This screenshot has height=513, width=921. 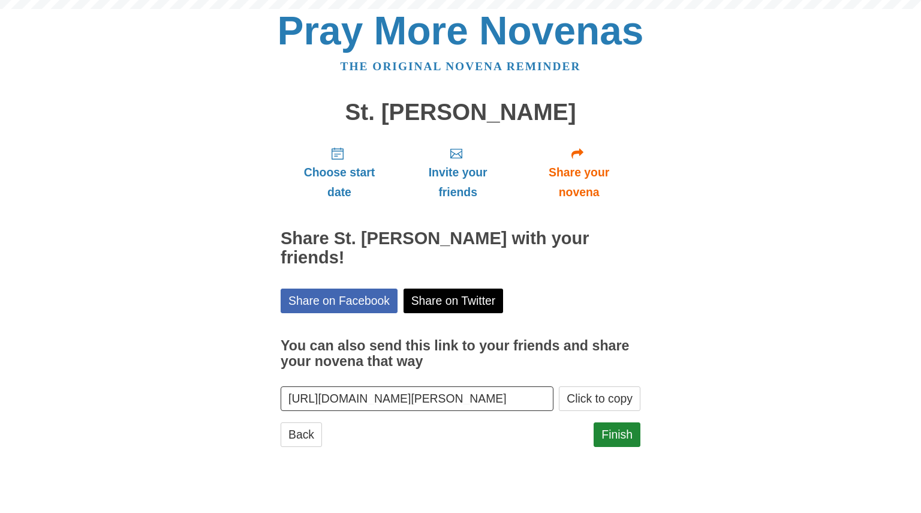 I want to click on span: Invite your friends, so click(x=457, y=182).